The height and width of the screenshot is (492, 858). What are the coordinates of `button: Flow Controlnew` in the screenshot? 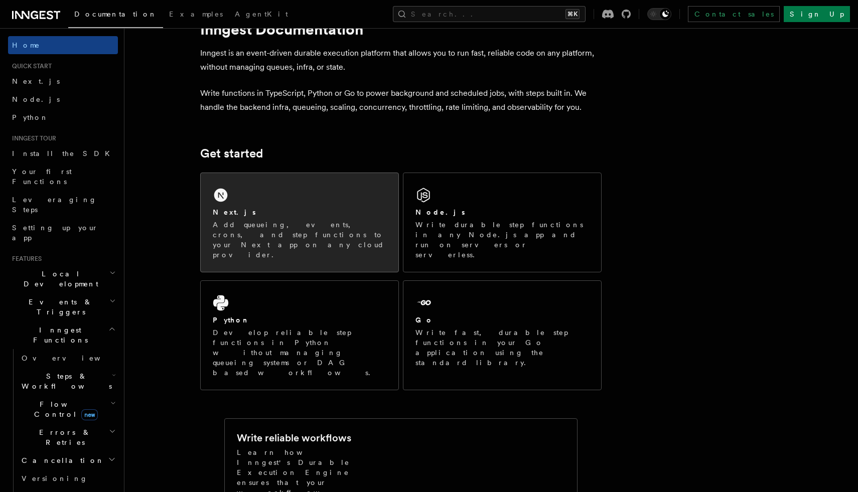 It's located at (68, 410).